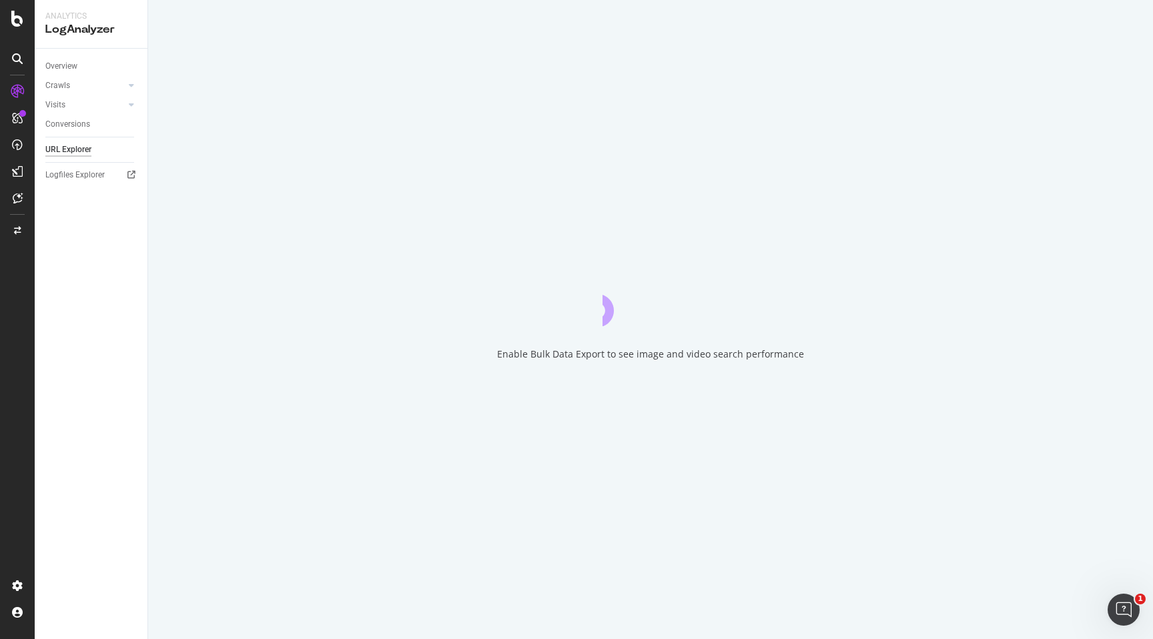 This screenshot has width=1153, height=639. Describe the element at coordinates (651, 354) in the screenshot. I see `div: Enable Bulk Data Export to see image and video search performance` at that location.